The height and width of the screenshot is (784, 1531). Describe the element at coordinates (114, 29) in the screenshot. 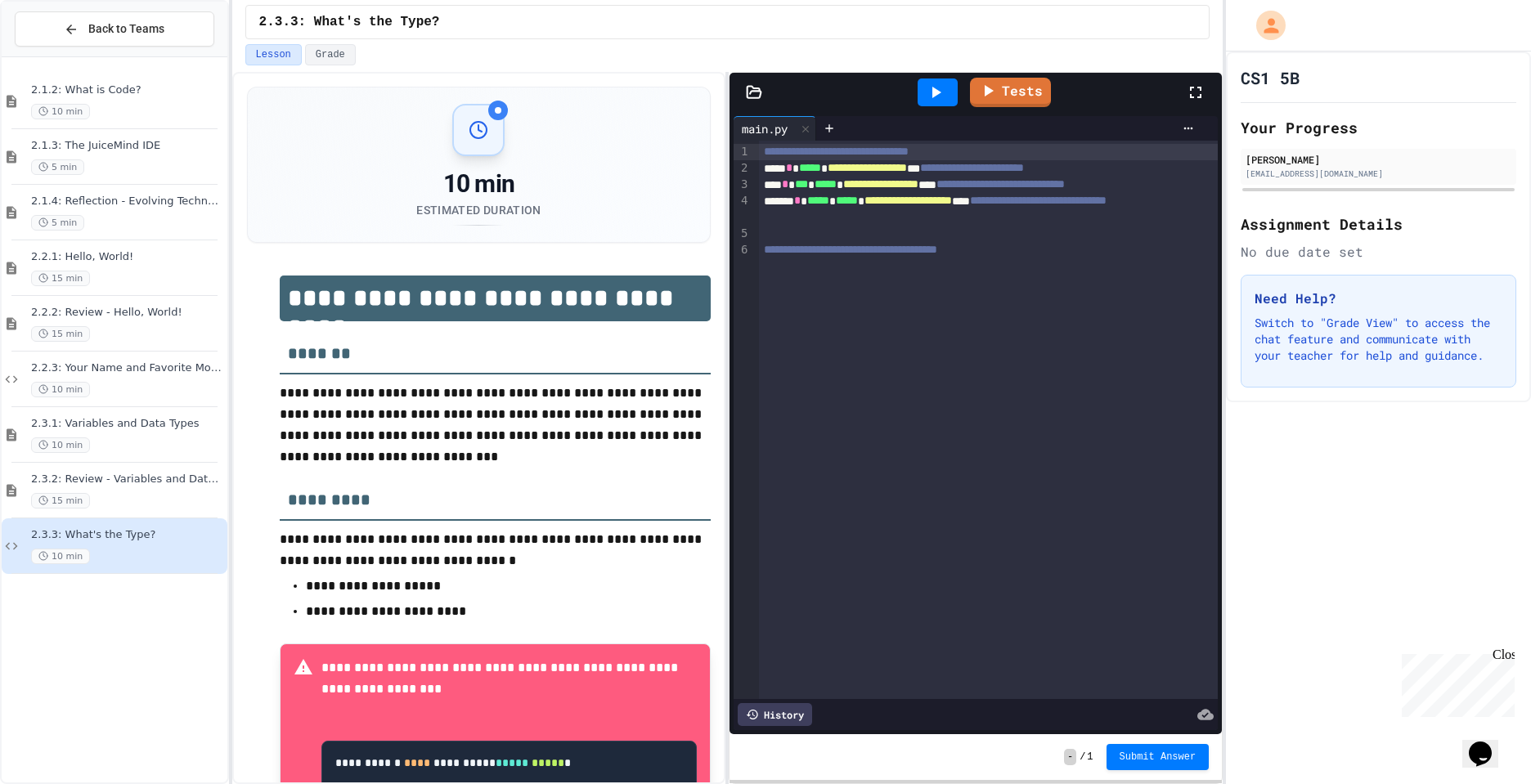

I see `button: Back to Teams` at that location.